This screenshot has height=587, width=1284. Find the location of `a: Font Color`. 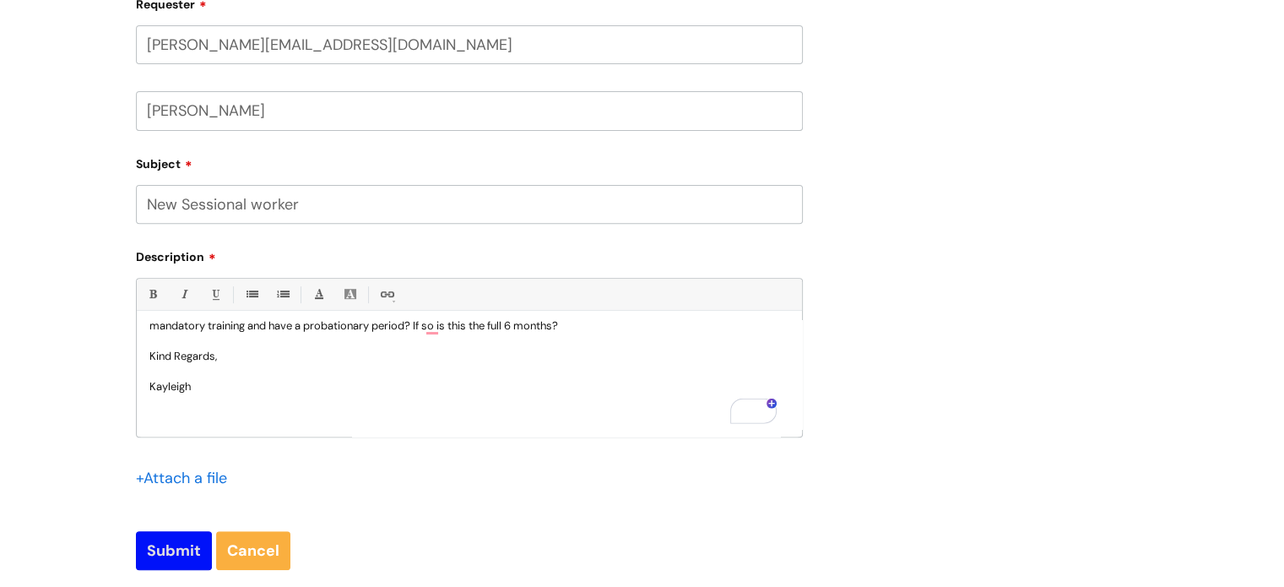

a: Font Color is located at coordinates (318, 294).